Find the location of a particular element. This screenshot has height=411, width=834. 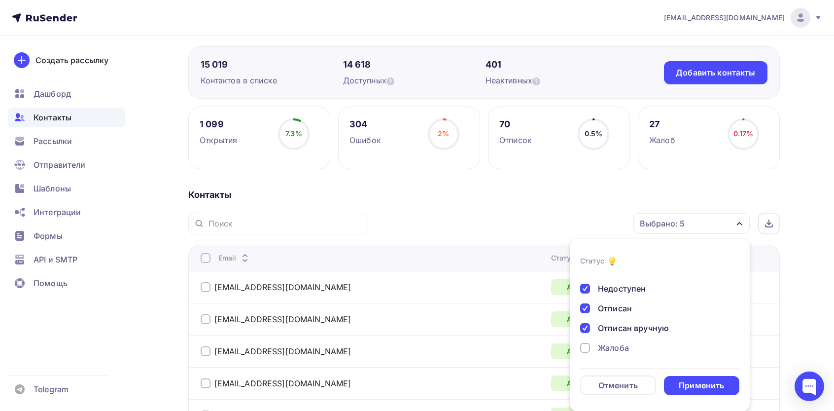

div: 27 is located at coordinates (662, 124).